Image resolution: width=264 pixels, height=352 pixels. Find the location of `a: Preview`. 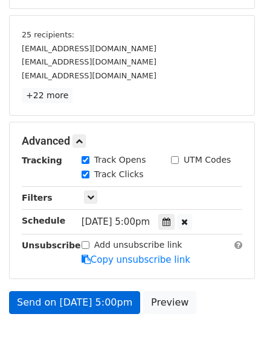

a: Preview is located at coordinates (170, 303).